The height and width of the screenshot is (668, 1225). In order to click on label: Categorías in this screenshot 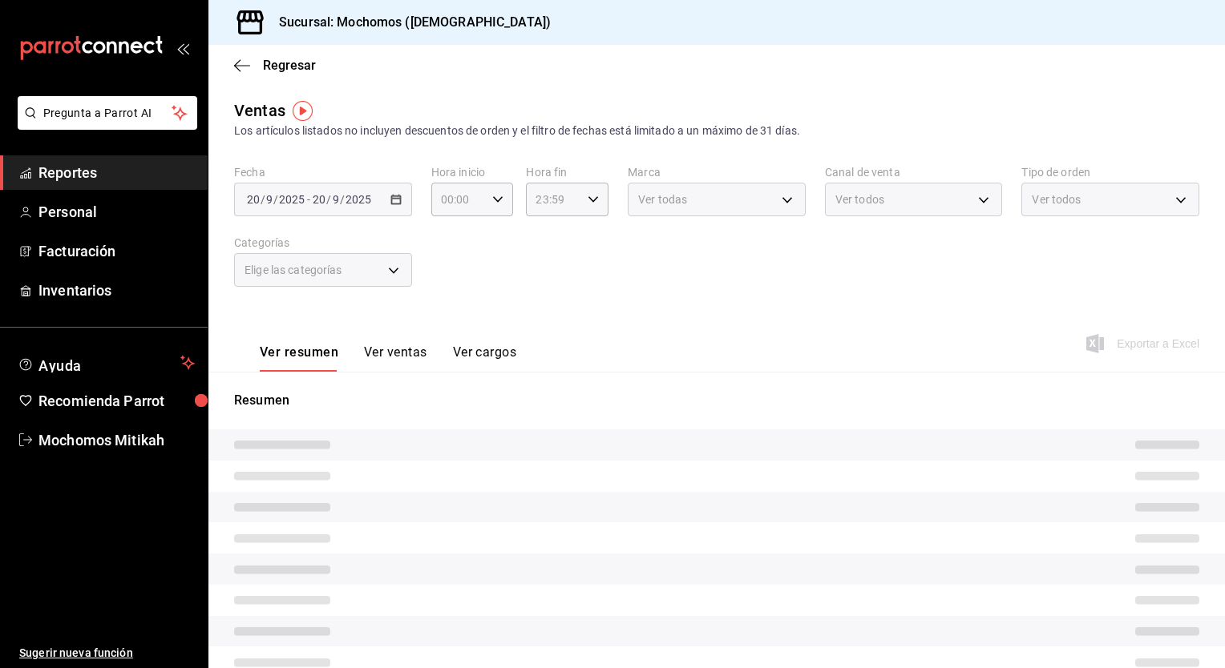, I will do `click(323, 243)`.